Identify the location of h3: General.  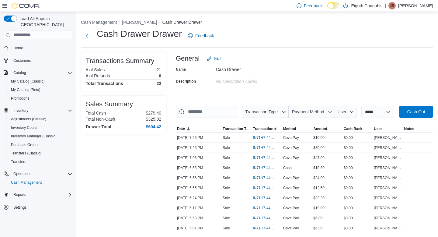
(188, 58).